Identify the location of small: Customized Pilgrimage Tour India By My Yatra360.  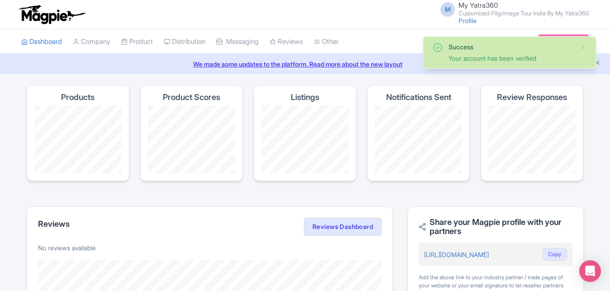
(524, 13).